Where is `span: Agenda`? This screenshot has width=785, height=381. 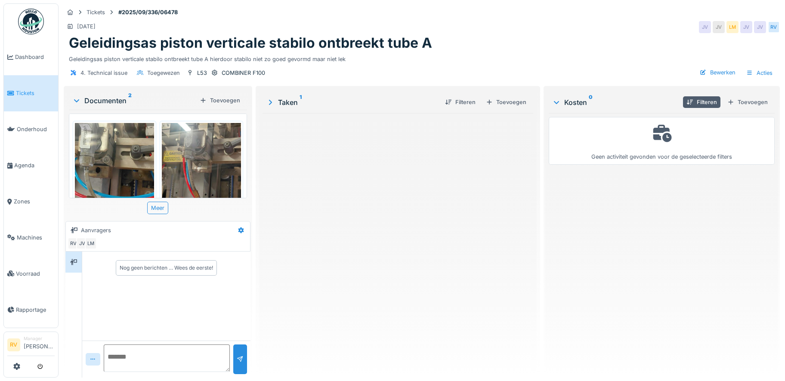 span: Agenda is located at coordinates (34, 165).